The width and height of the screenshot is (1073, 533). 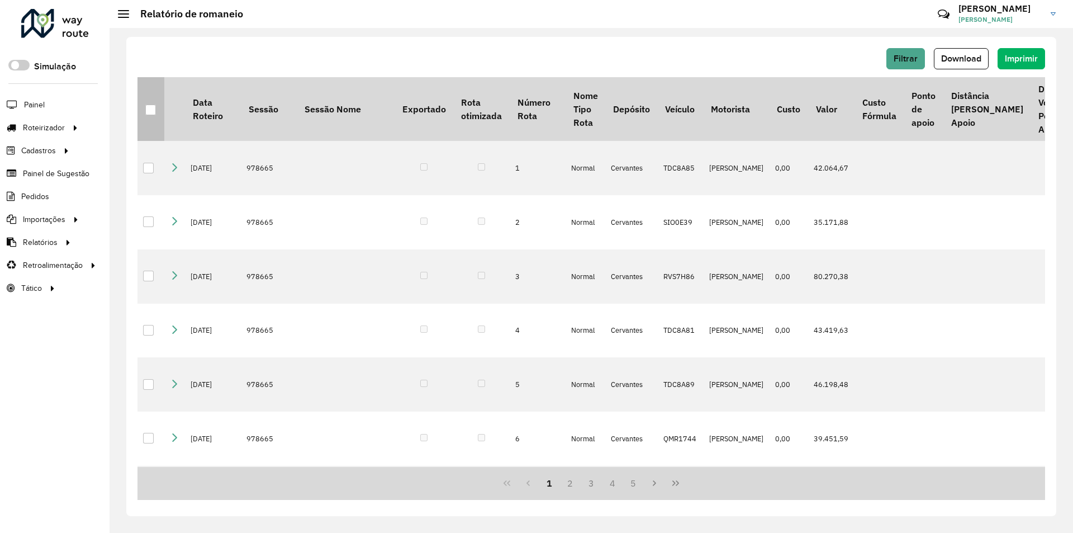 I want to click on th: Ponto de apoio, so click(x=923, y=109).